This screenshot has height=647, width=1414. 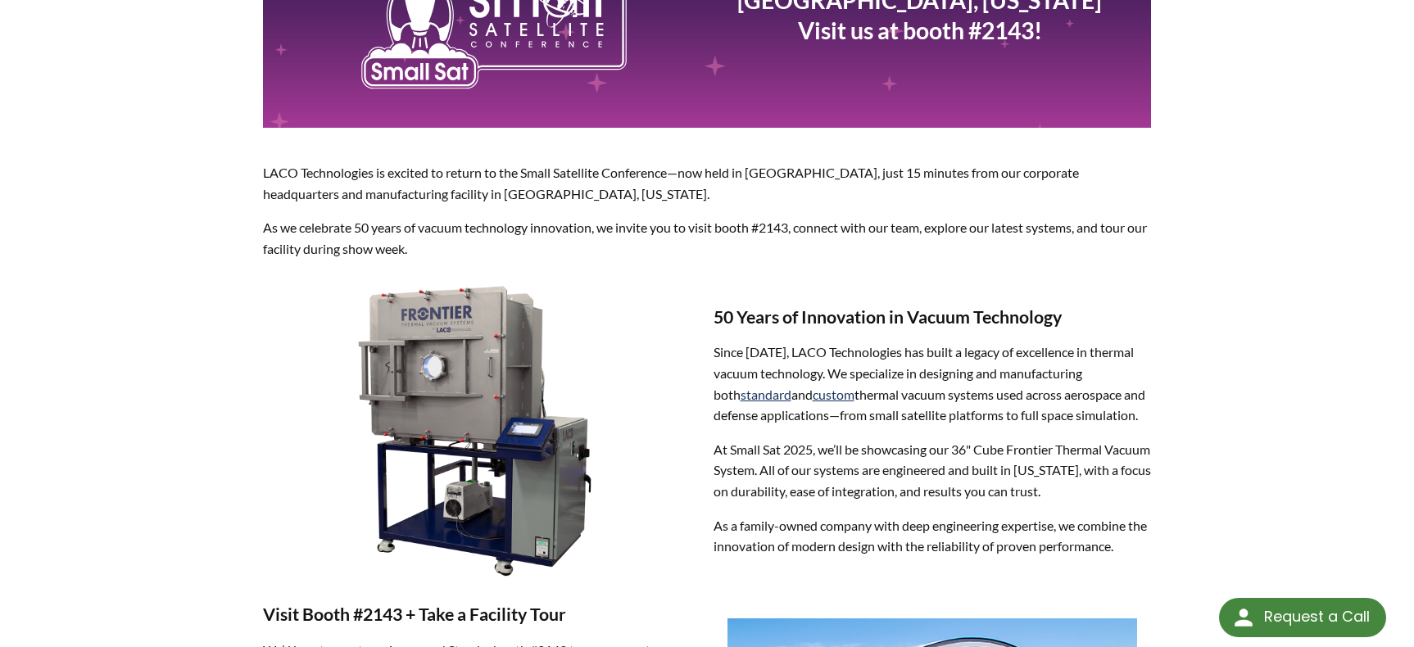 I want to click on p: As a family-owned company with deep engineering expertise, we combine the innovation of modern de..., so click(x=933, y=536).